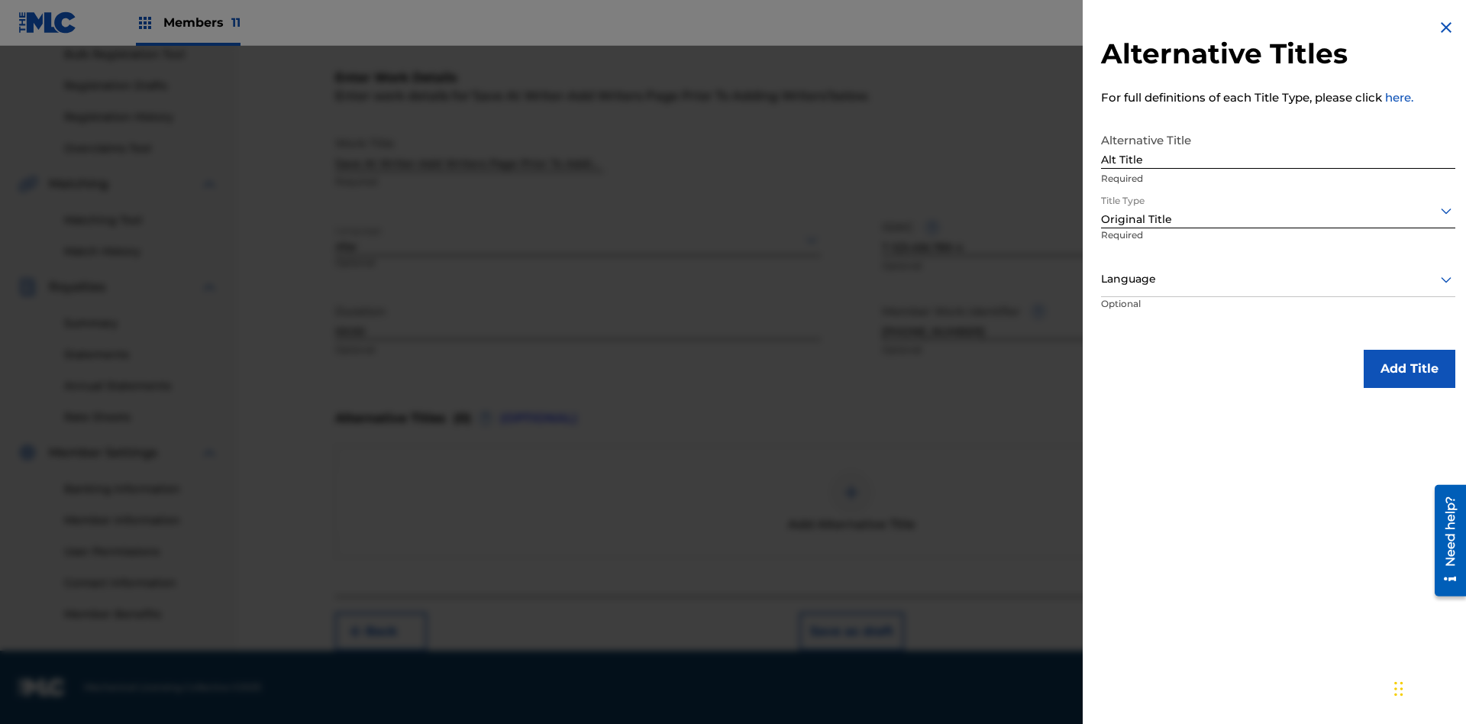 This screenshot has width=1466, height=724. Describe the element at coordinates (1278, 98) in the screenshot. I see `p: For full definitions of each Title Type, please click` at that location.